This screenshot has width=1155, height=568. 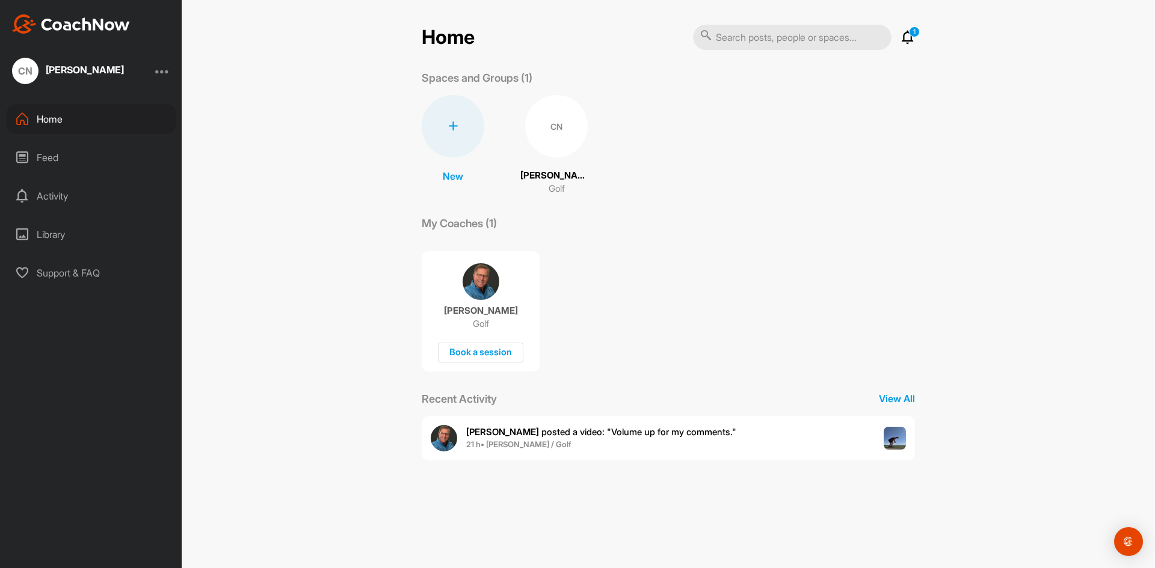 I want to click on div: Library, so click(x=91, y=235).